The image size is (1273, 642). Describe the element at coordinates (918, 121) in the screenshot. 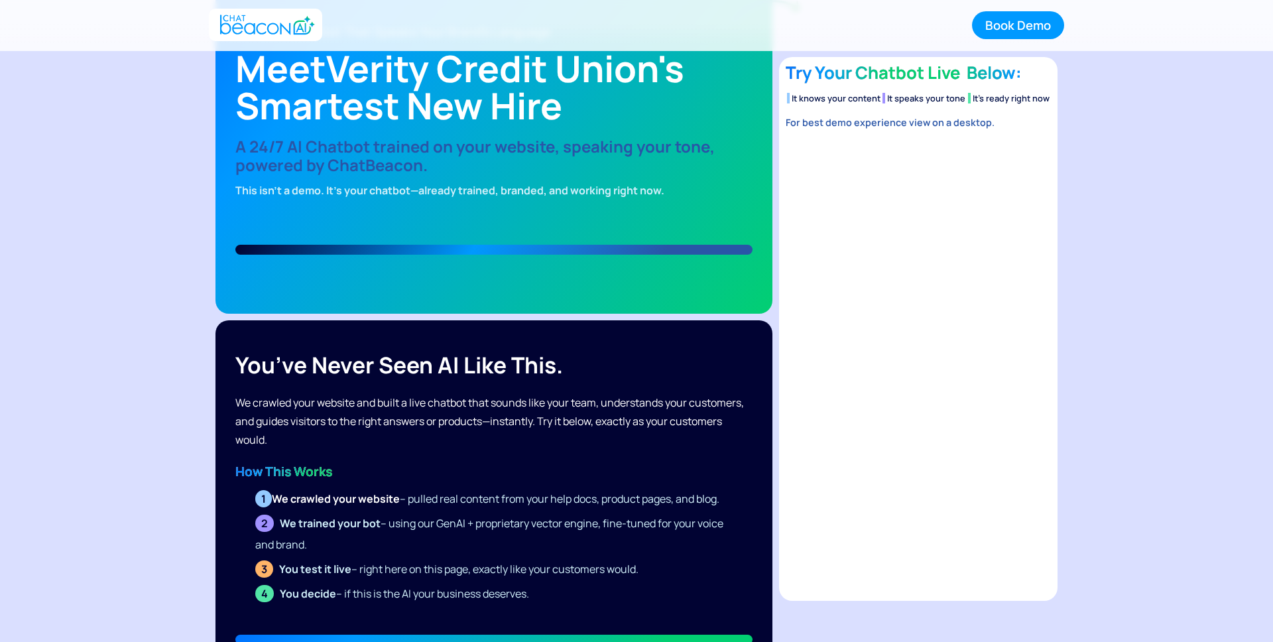

I see `div: For best demo experience view on a desktop.` at that location.